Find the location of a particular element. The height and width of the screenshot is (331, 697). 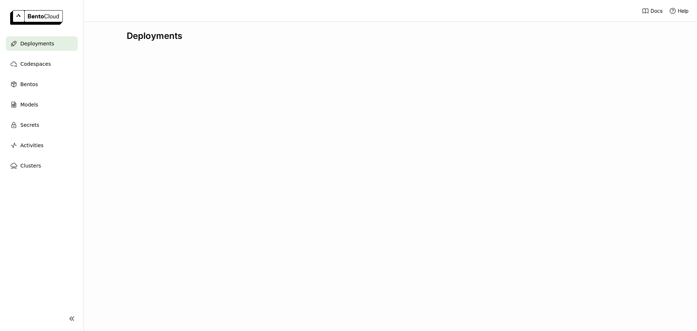

span: Activities is located at coordinates (32, 145).